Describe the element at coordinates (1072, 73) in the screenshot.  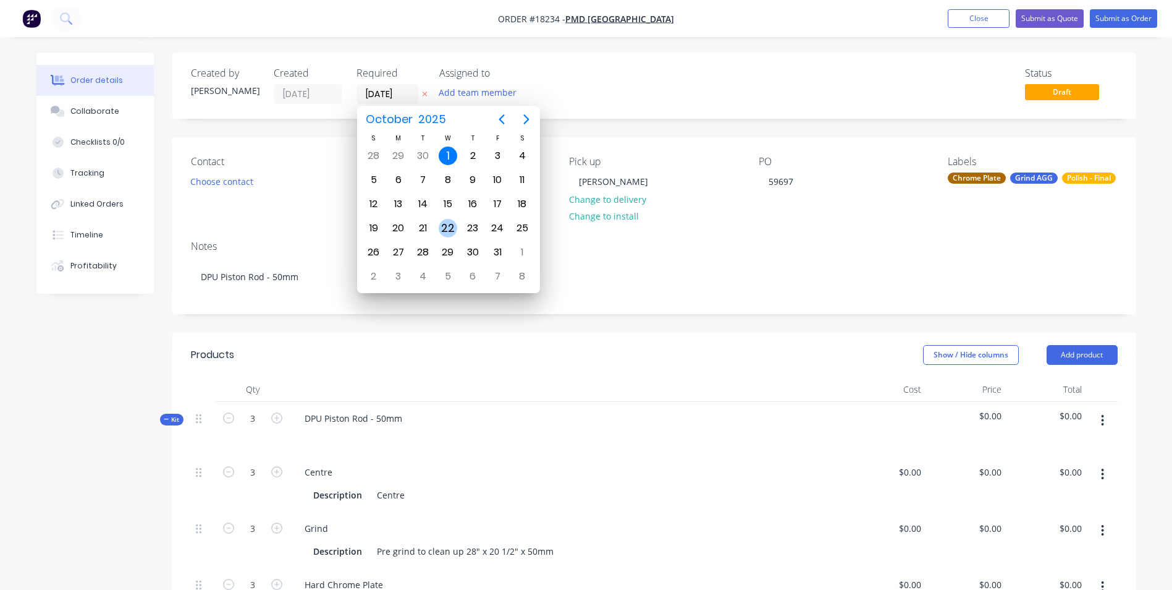
I see `div: Status` at that location.